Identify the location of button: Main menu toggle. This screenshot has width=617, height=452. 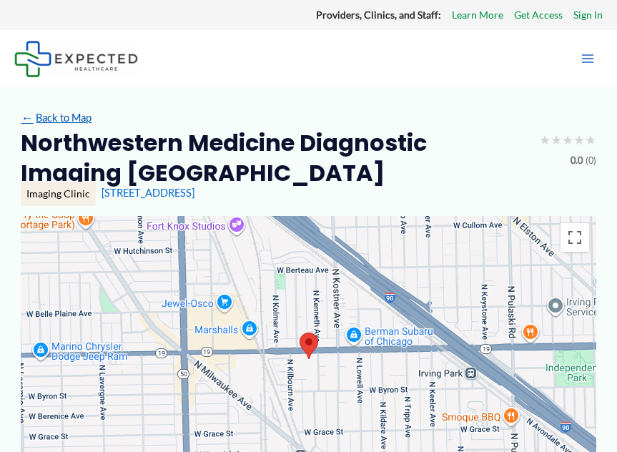
(587, 59).